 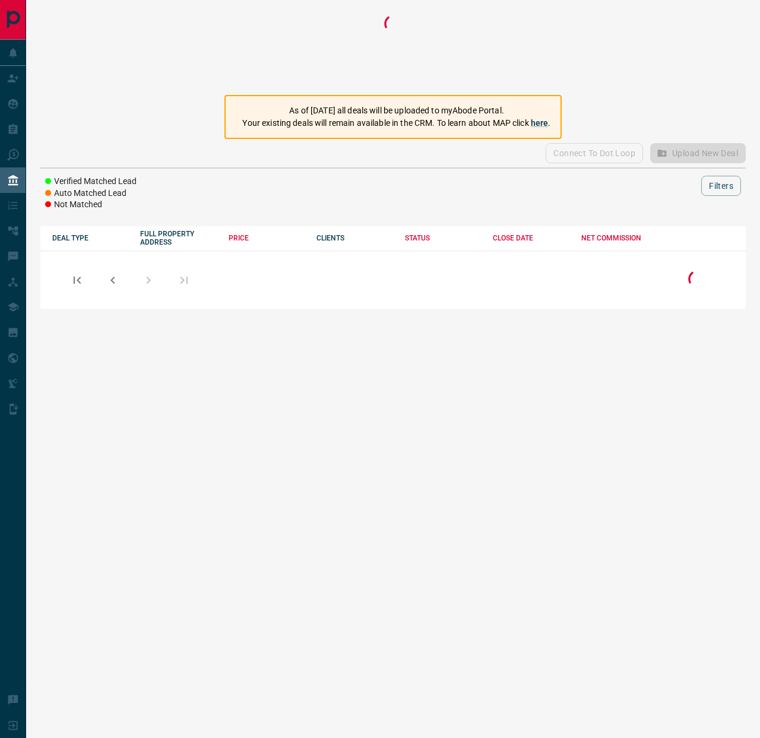 I want to click on div: CLOSE DATE, so click(x=531, y=238).